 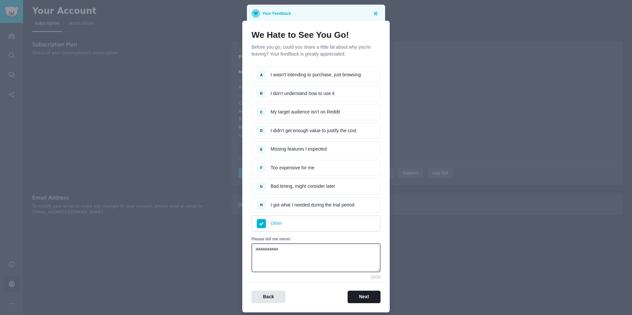 I want to click on span: G, so click(x=261, y=187).